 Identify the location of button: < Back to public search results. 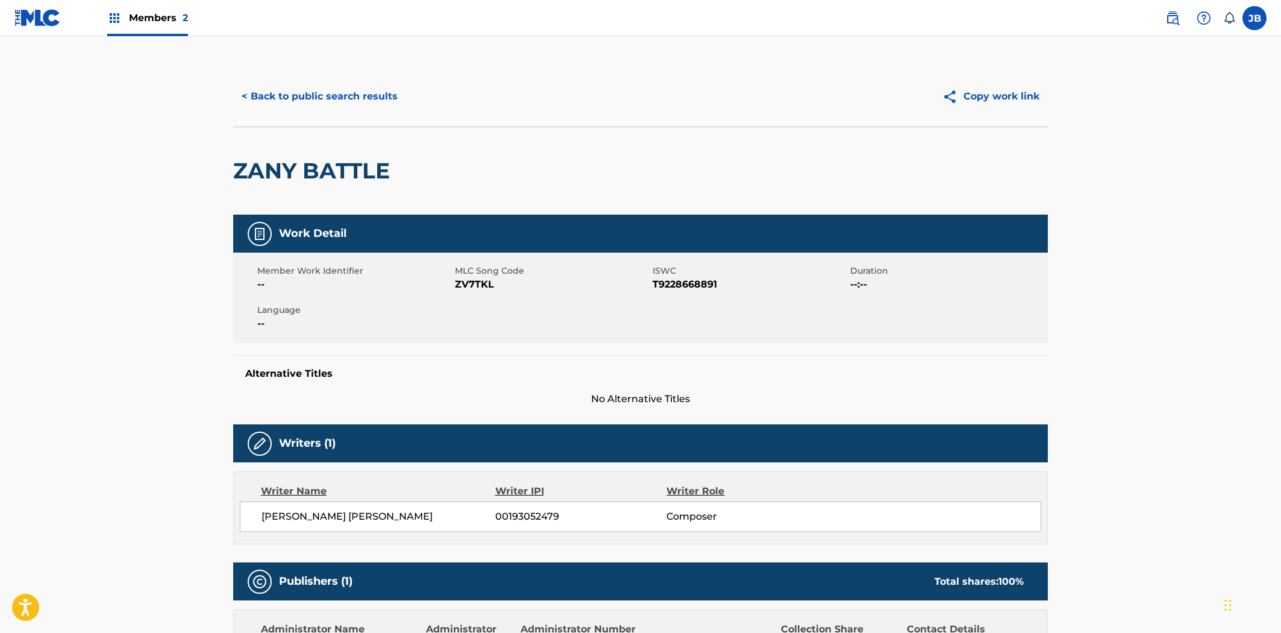
(319, 96).